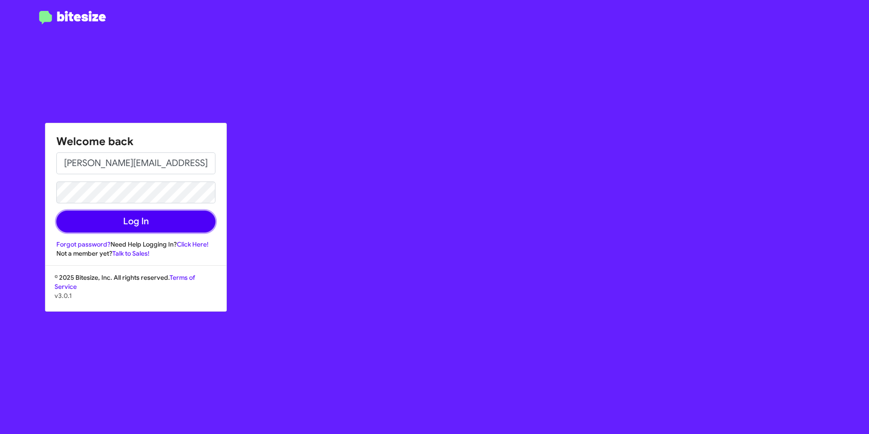 This screenshot has height=434, width=869. What do you see at coordinates (136, 253) in the screenshot?
I see `div: Not a member yet?` at bounding box center [136, 253].